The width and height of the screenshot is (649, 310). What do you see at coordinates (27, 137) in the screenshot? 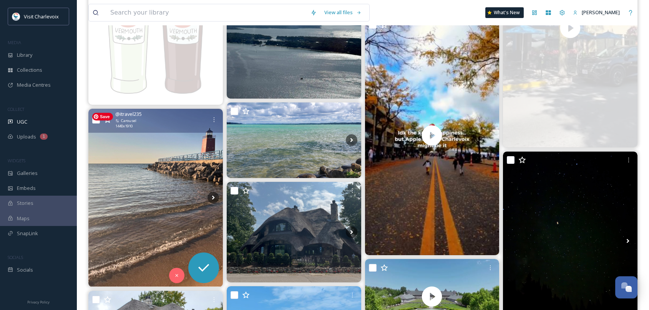
I see `span: Uploads` at bounding box center [27, 137].